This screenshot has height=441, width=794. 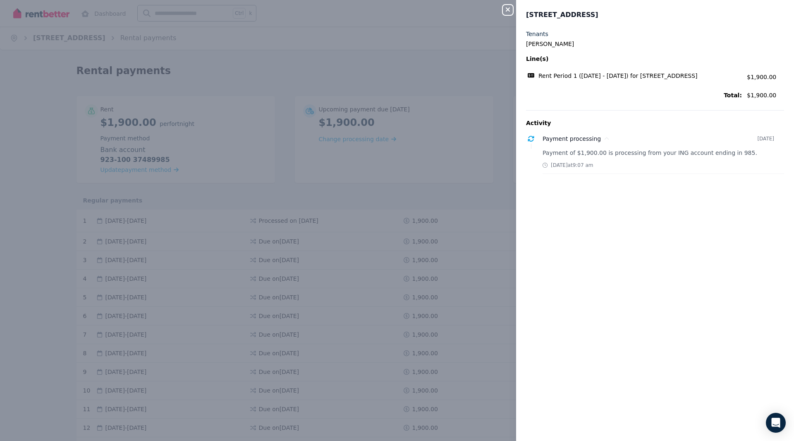 What do you see at coordinates (17, 25) in the screenshot?
I see `img: website_grey.svg` at bounding box center [17, 25].